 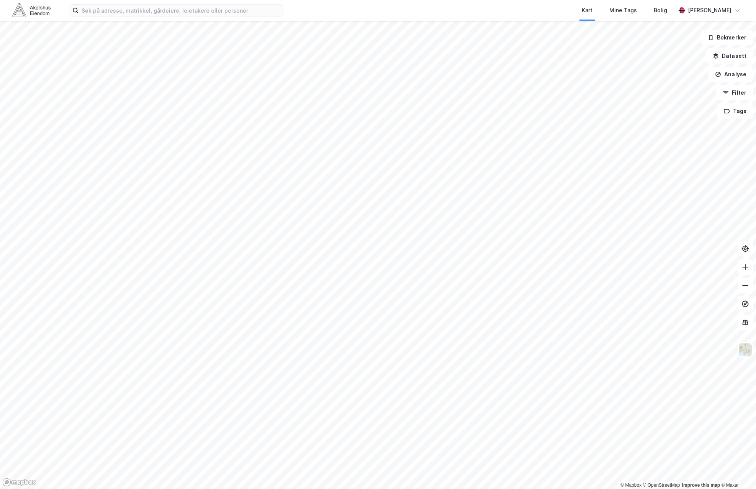 What do you see at coordinates (730, 56) in the screenshot?
I see `button: Datasett` at bounding box center [730, 56].